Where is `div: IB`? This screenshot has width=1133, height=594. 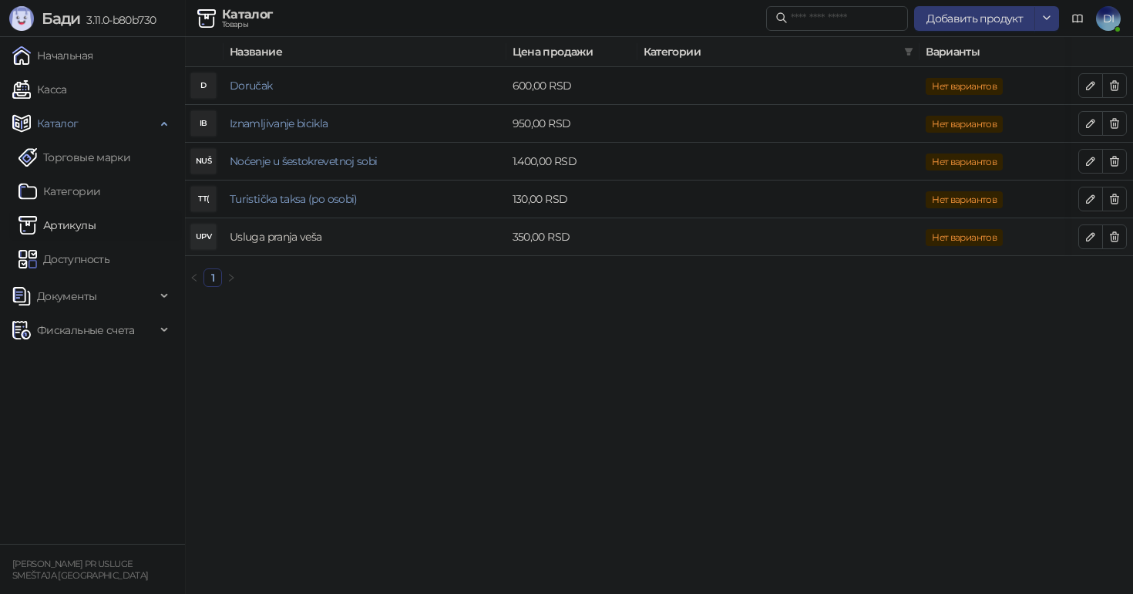 div: IB is located at coordinates (204, 123).